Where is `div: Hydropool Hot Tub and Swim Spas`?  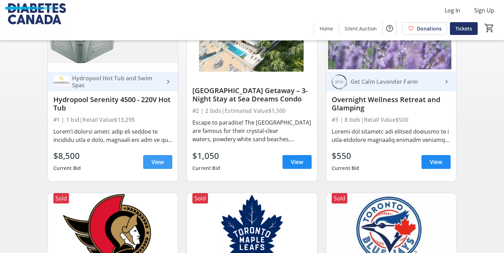
div: Hydropool Hot Tub and Swim Spas is located at coordinates (117, 82).